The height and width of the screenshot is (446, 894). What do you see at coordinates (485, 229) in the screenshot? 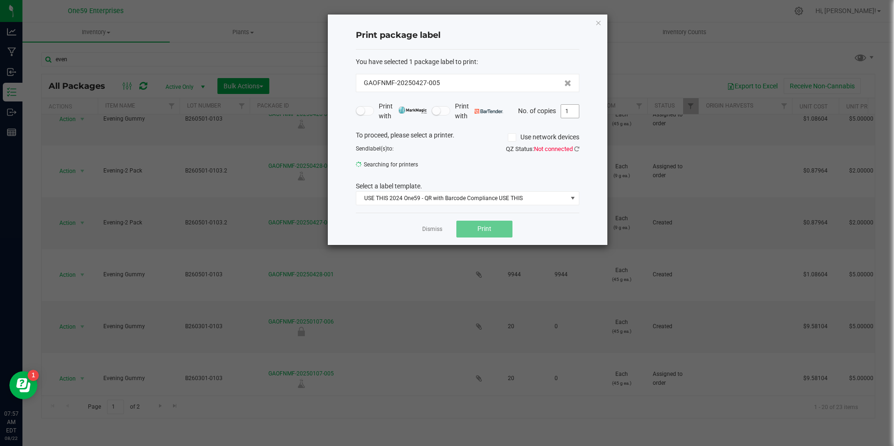
I see `span: Print` at bounding box center [485, 229].